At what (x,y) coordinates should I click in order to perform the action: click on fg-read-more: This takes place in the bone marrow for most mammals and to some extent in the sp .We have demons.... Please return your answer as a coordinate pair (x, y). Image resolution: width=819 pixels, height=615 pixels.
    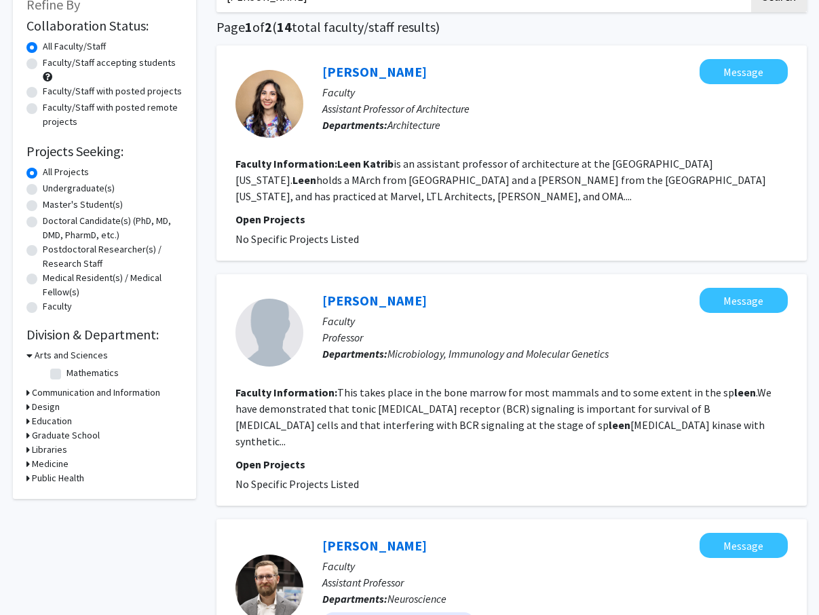
    Looking at the image, I should click on (503, 417).